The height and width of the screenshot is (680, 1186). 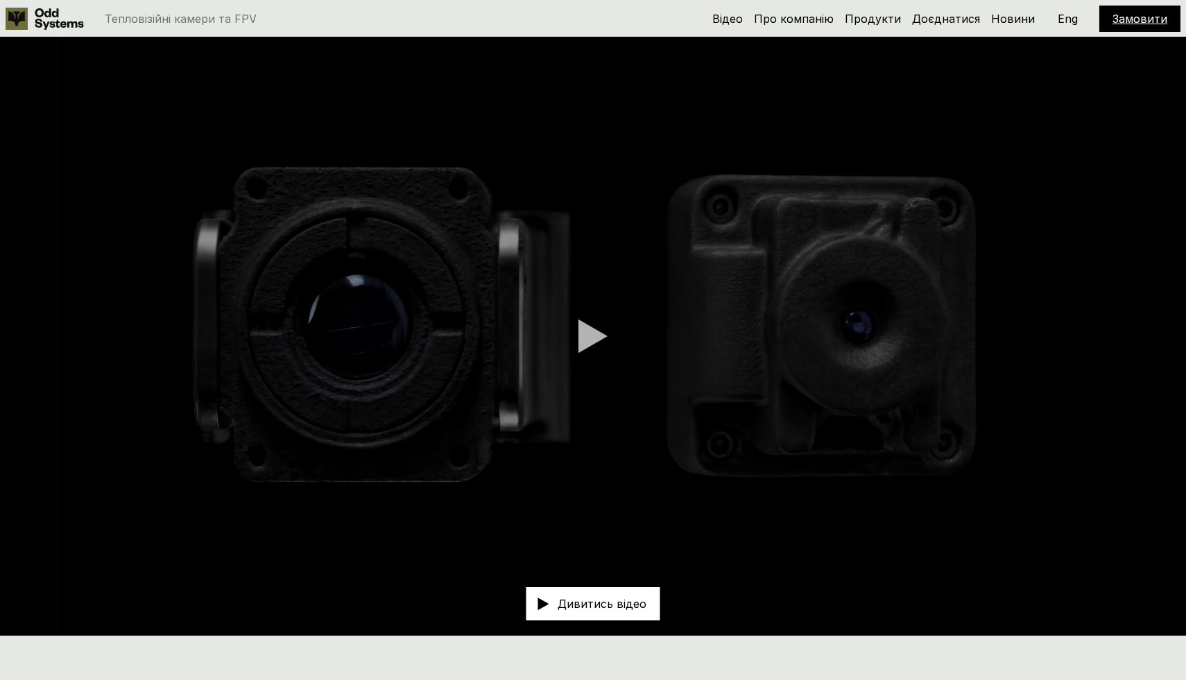 What do you see at coordinates (728, 19) in the screenshot?
I see `a: Відео` at bounding box center [728, 19].